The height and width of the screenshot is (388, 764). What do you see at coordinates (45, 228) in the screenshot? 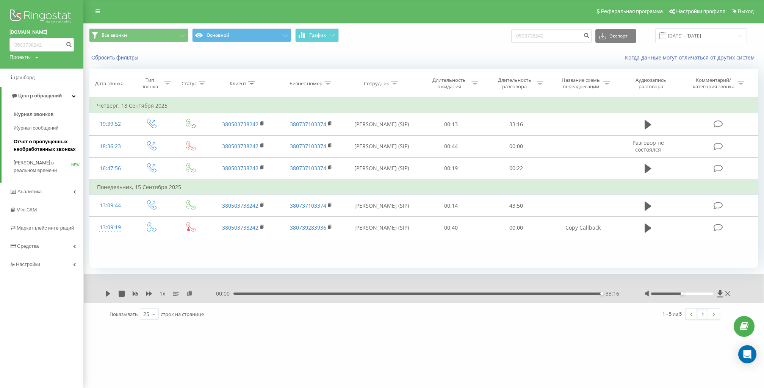
I see `span: Маркетплейс интеграций` at bounding box center [45, 228].